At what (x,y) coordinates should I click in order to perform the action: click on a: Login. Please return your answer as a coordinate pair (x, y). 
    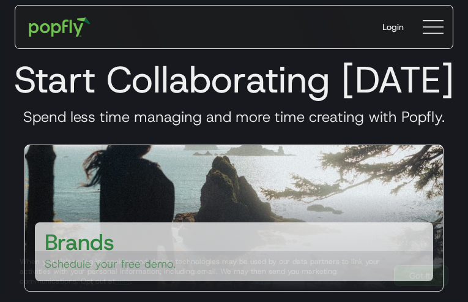
    Looking at the image, I should click on (393, 27).